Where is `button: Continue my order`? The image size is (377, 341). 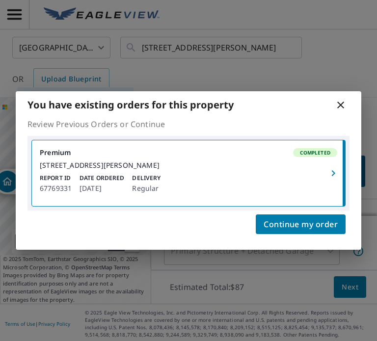
button: Continue my order is located at coordinates (300, 224).